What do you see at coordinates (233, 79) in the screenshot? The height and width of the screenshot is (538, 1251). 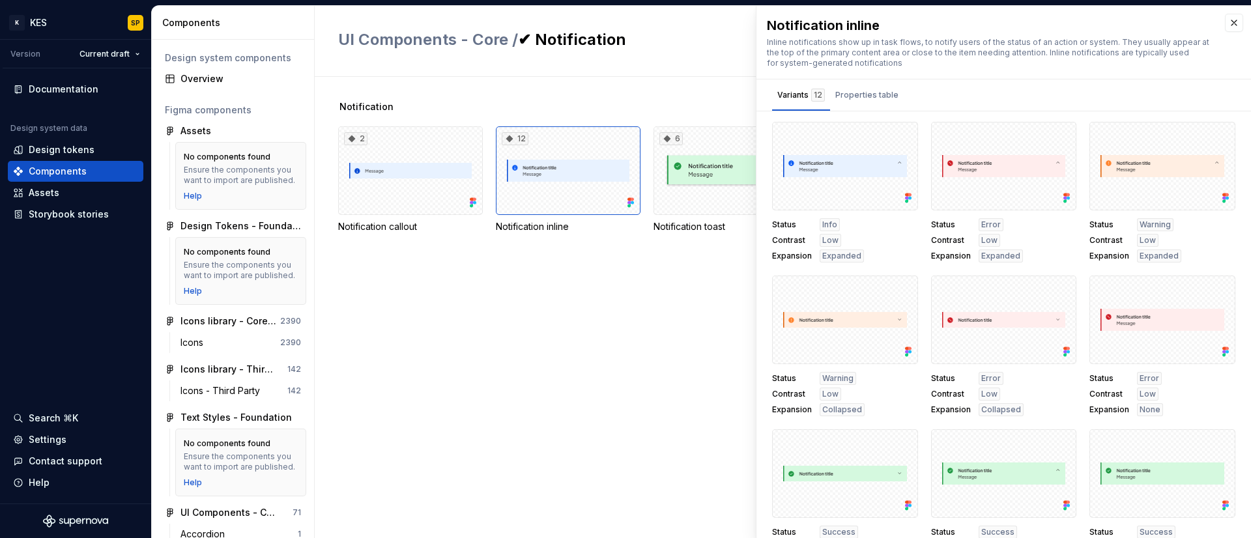 I see `a: Overview` at bounding box center [233, 79].